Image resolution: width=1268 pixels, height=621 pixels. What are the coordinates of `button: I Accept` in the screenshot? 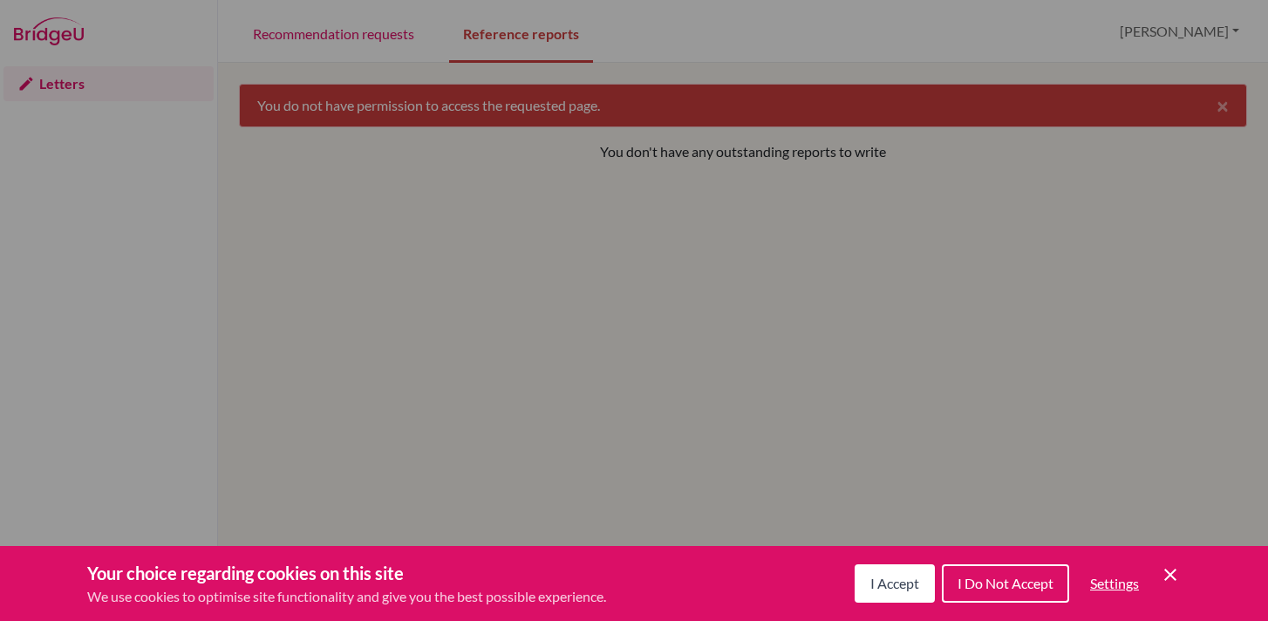 It's located at (894, 583).